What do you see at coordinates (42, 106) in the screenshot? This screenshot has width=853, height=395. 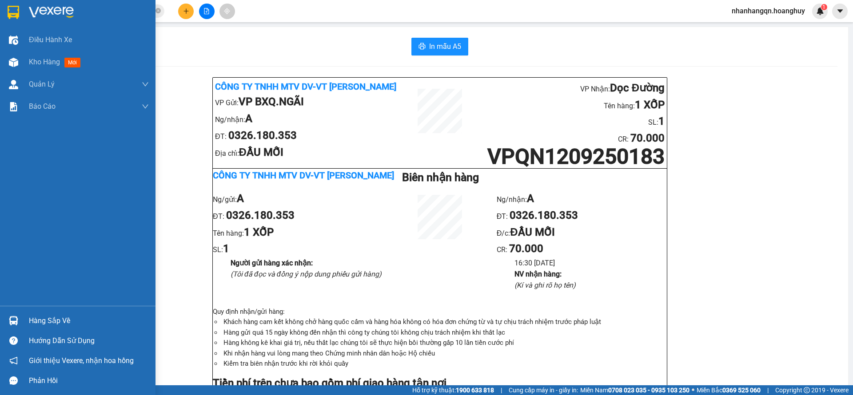 I see `span: Báo cáo` at bounding box center [42, 106].